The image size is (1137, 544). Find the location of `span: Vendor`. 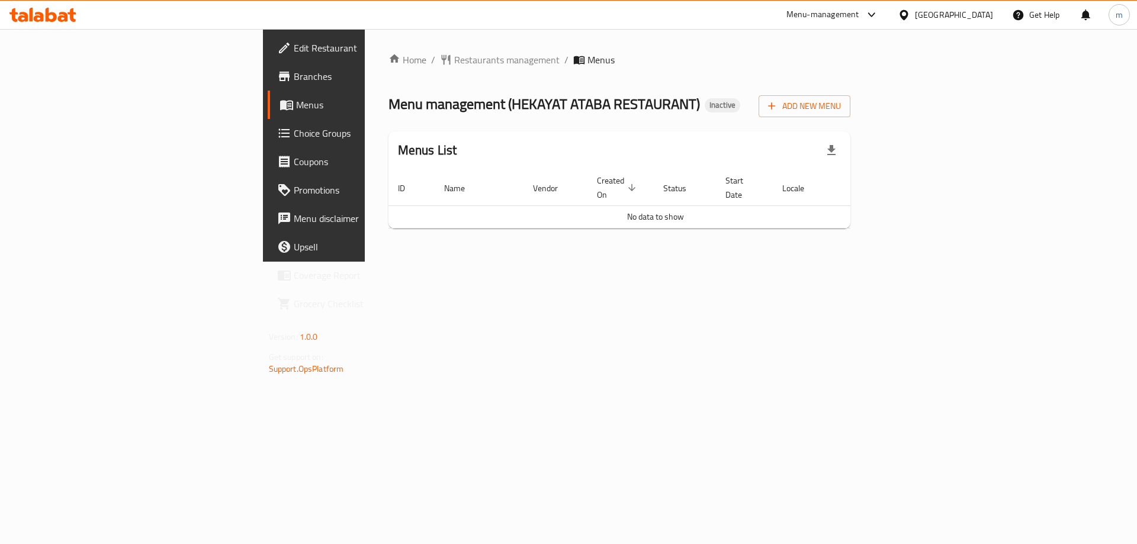

span: Vendor is located at coordinates (553, 188).